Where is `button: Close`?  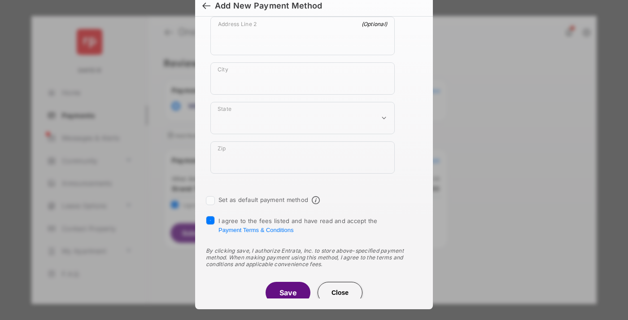
button: Close is located at coordinates (340, 293).